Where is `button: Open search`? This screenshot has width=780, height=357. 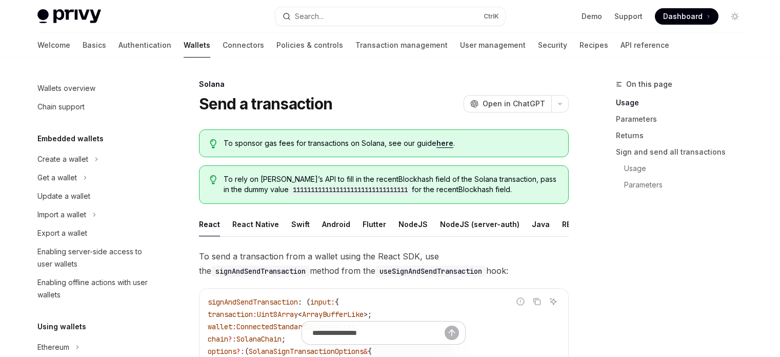
button: Open search is located at coordinates (390, 16).